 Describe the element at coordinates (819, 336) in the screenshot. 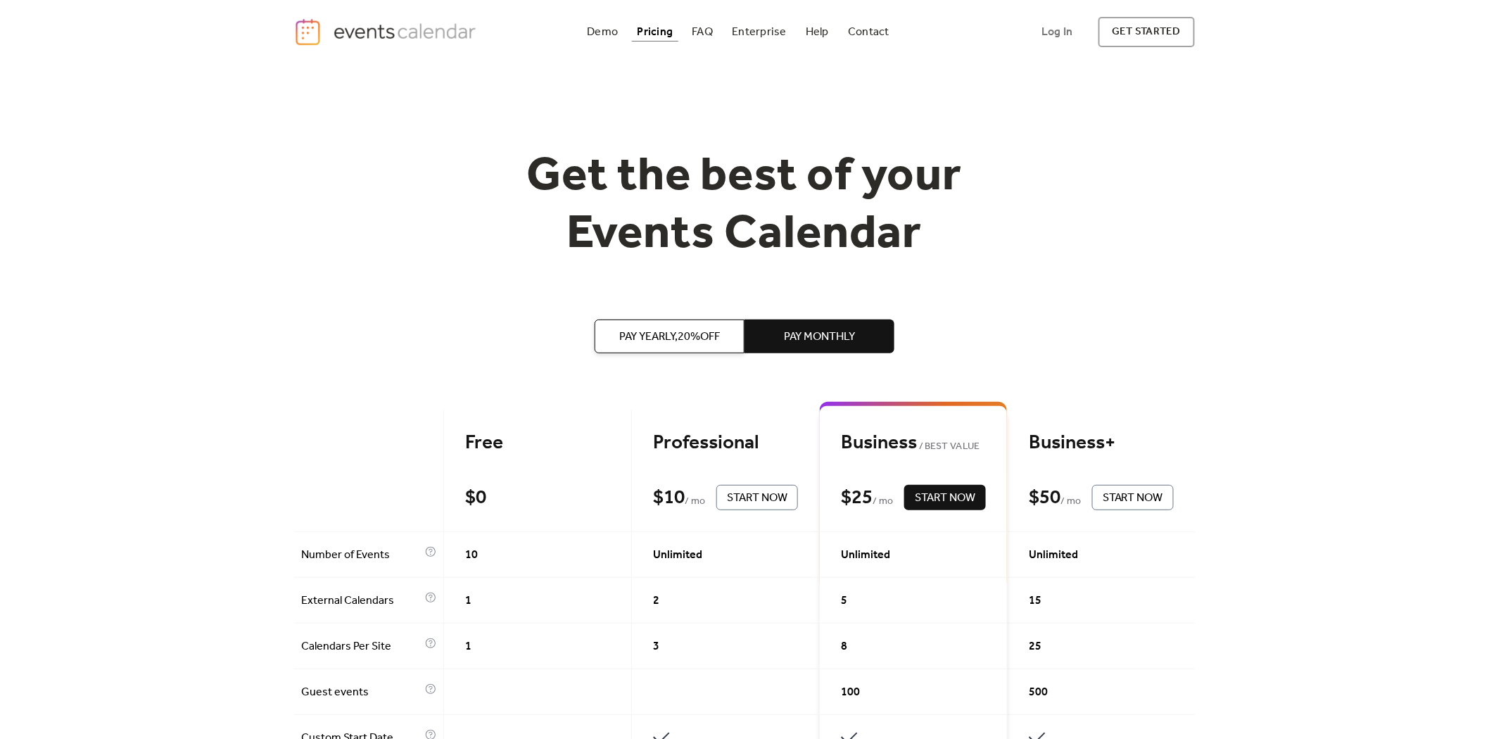

I see `button: Pay Monthly` at that location.